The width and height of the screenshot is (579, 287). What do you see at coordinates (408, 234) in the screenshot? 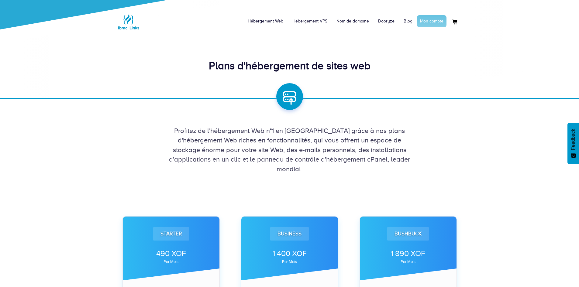
I see `div: Bushbuck` at bounding box center [408, 234].